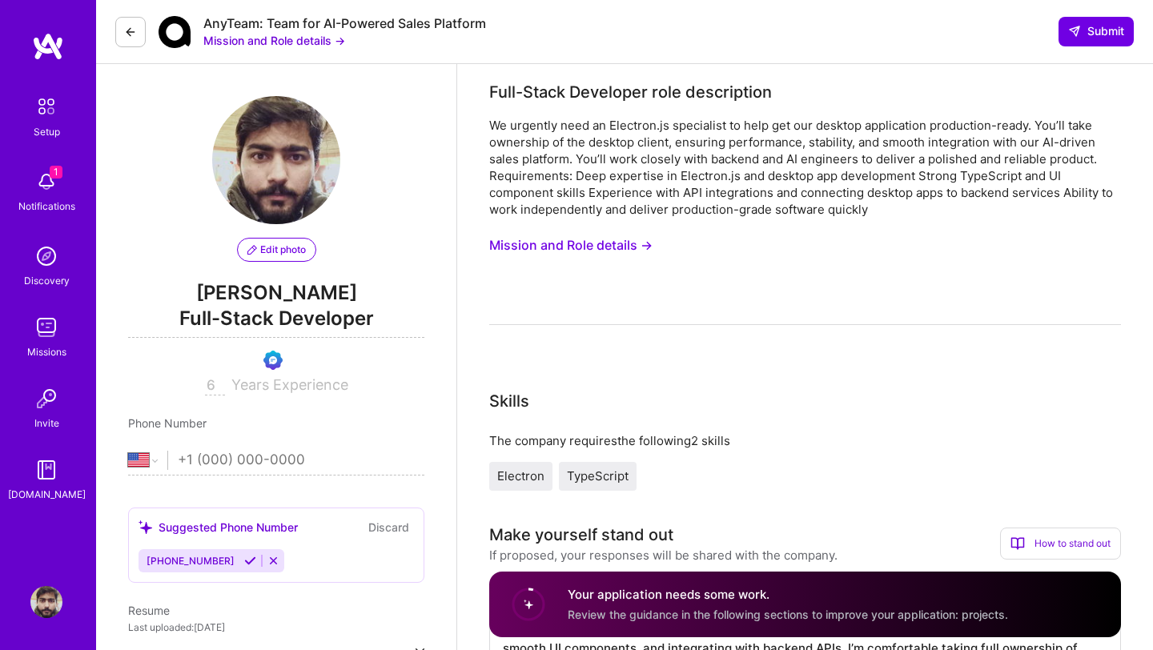  What do you see at coordinates (167, 423) in the screenshot?
I see `span: Phone Number` at bounding box center [167, 423].